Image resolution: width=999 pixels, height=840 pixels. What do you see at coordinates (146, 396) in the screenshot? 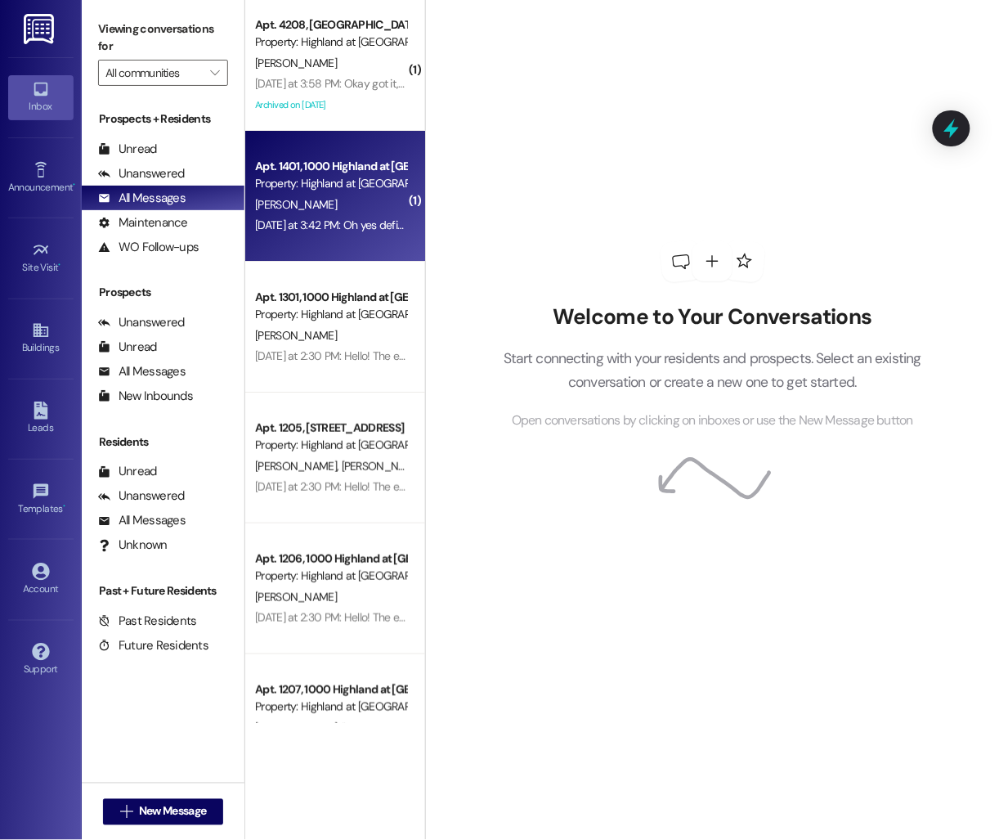
I see `div: New Inbounds` at bounding box center [146, 396].